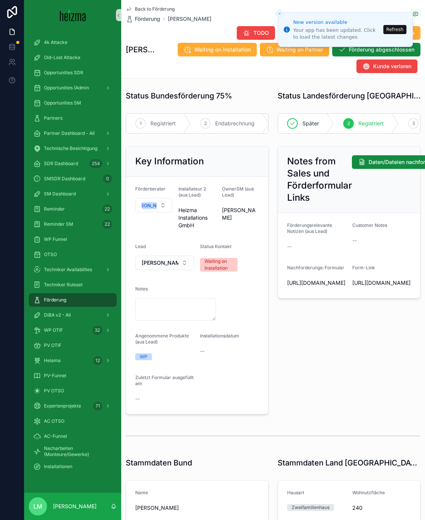 The width and height of the screenshot is (425, 520). What do you see at coordinates (310, 123) in the screenshot?
I see `span: Später` at bounding box center [310, 123].